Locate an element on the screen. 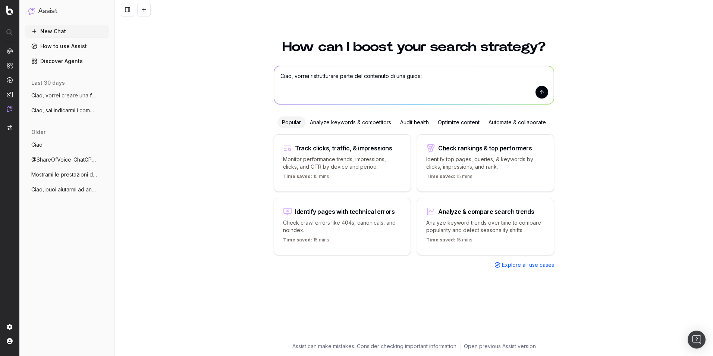  img: Intelligence is located at coordinates (10, 65).